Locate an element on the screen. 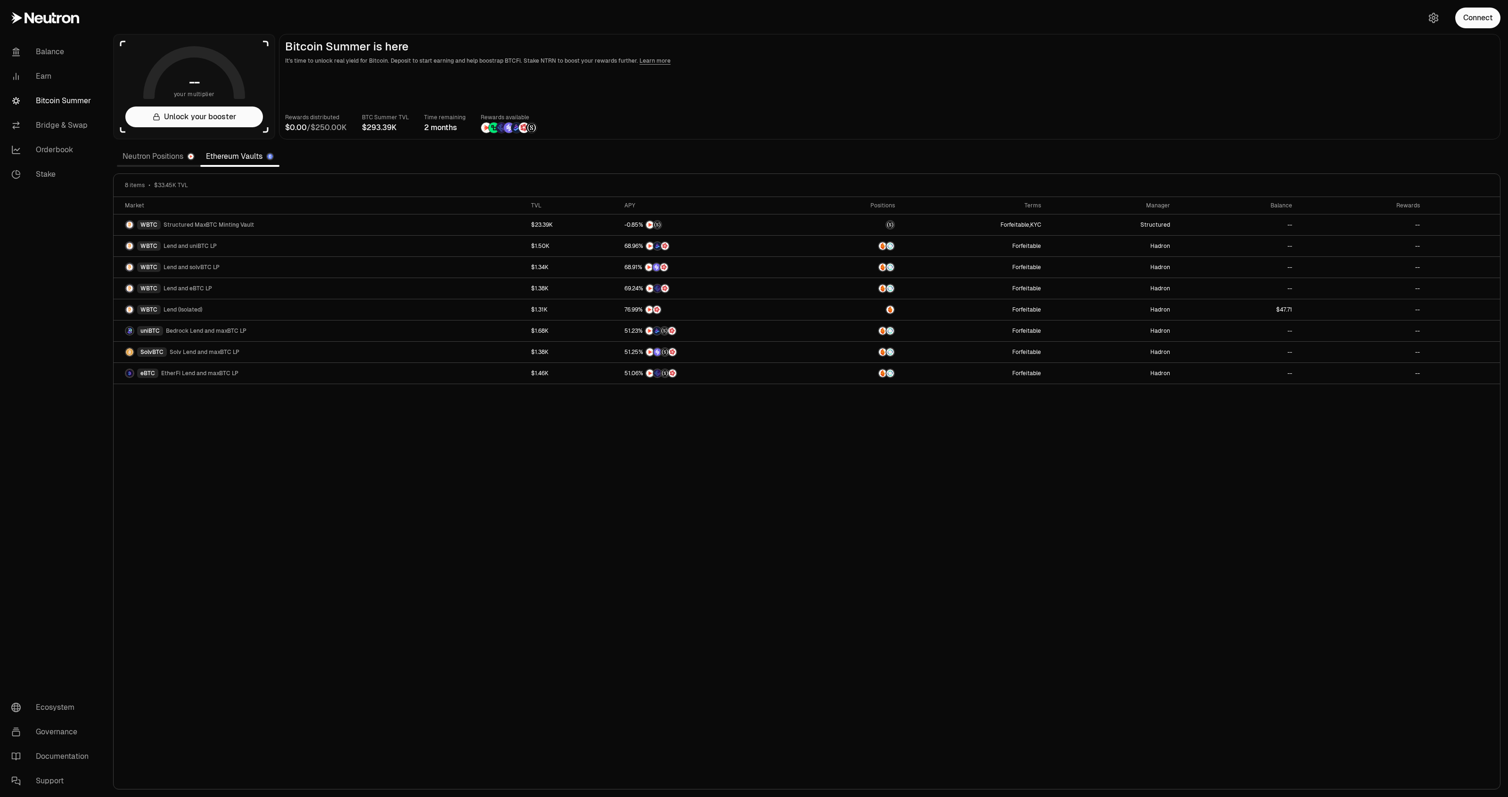 The image size is (1508, 797). div: SolvBTC is located at coordinates (152, 352).